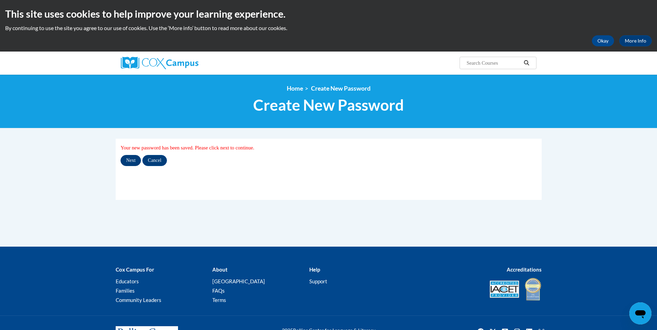 The image size is (657, 330). Describe the element at coordinates (154, 161) in the screenshot. I see `input: Cancel` at that location.